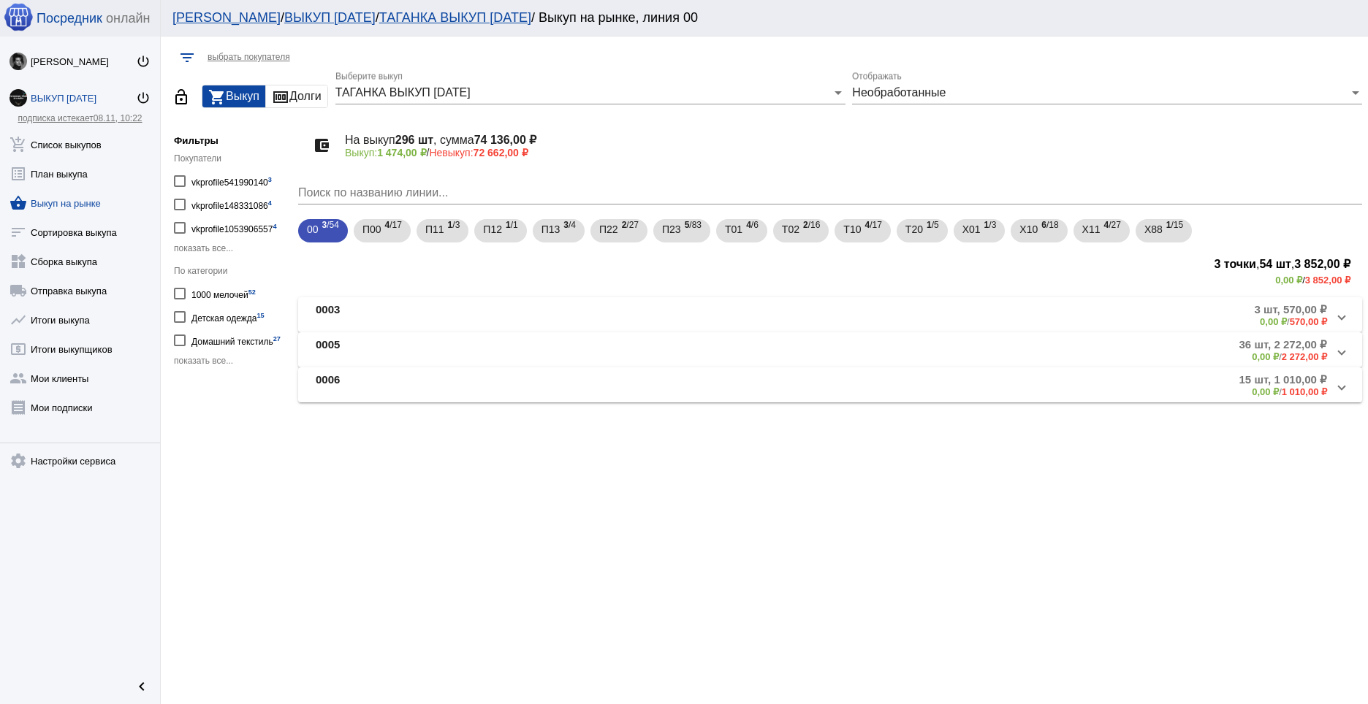  Describe the element at coordinates (414, 140) in the screenshot. I see `b: 296 шт` at that location.